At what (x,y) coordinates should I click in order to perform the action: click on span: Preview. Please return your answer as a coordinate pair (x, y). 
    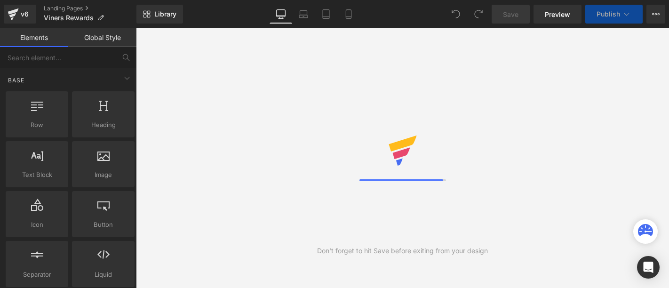
    Looking at the image, I should click on (557, 14).